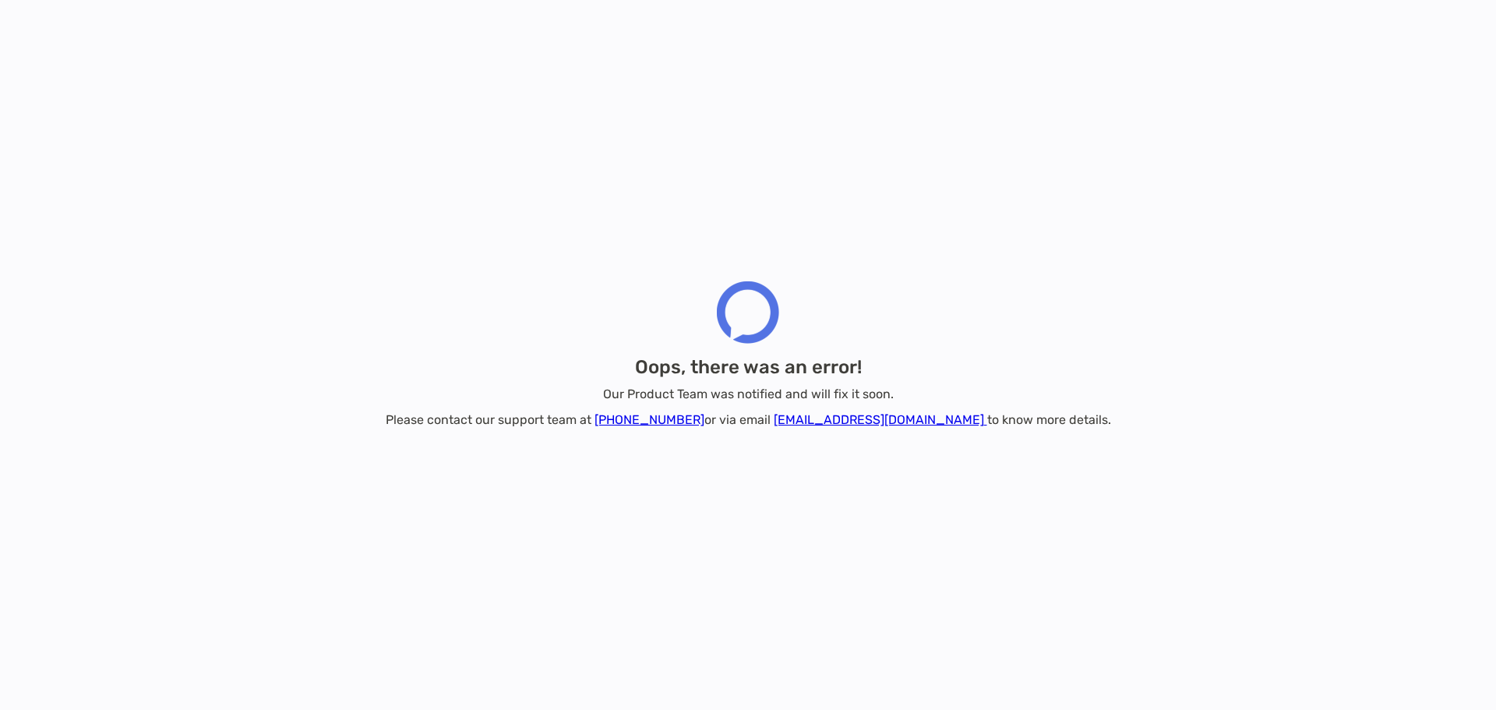  I want to click on img: Zoe Financial, so click(748, 313).